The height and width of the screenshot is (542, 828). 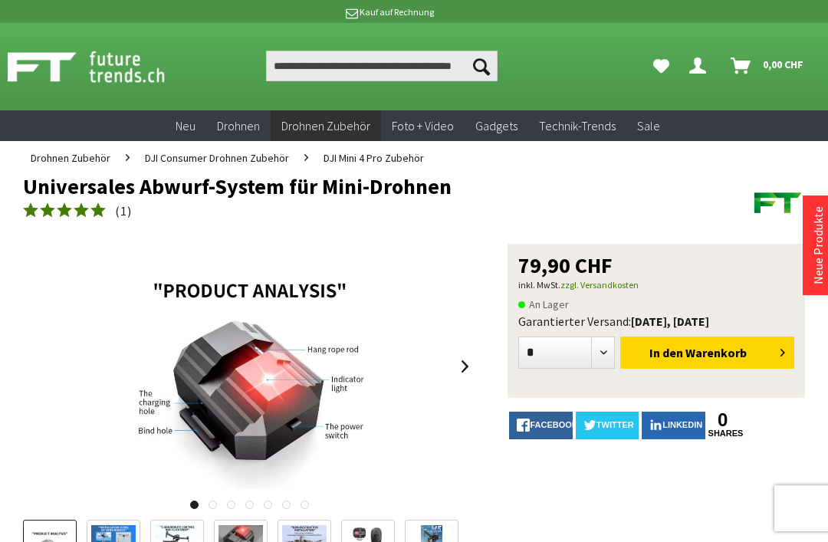 I want to click on div: Garantierter Versand:, so click(x=656, y=321).